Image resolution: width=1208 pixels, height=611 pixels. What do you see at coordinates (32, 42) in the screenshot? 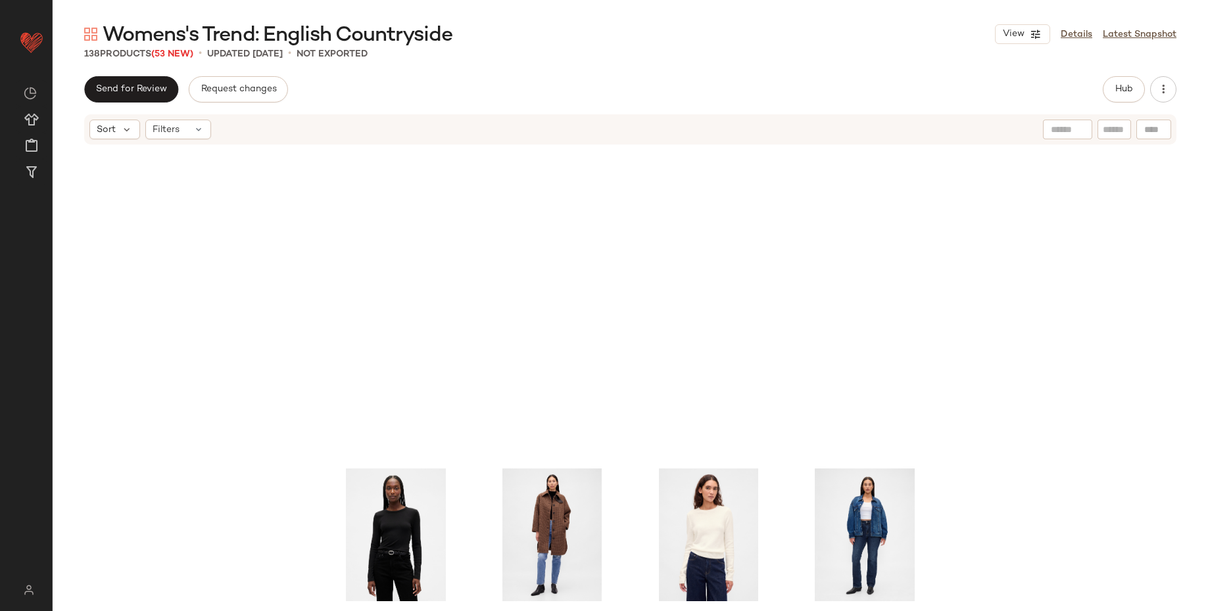
I see `img: heart_red.DM2ytmEG.svg` at bounding box center [32, 42].